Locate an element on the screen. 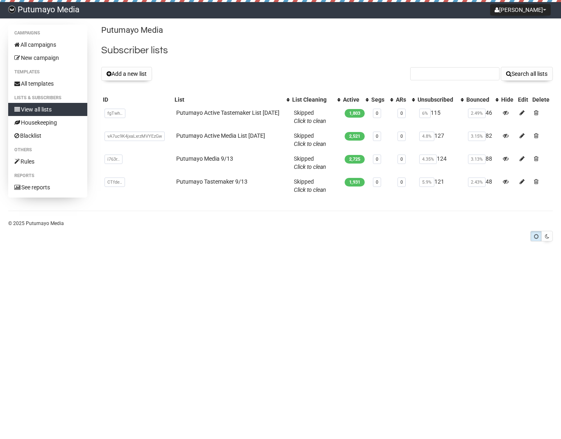 The image size is (561, 439). a: See reports is located at coordinates (48, 187).